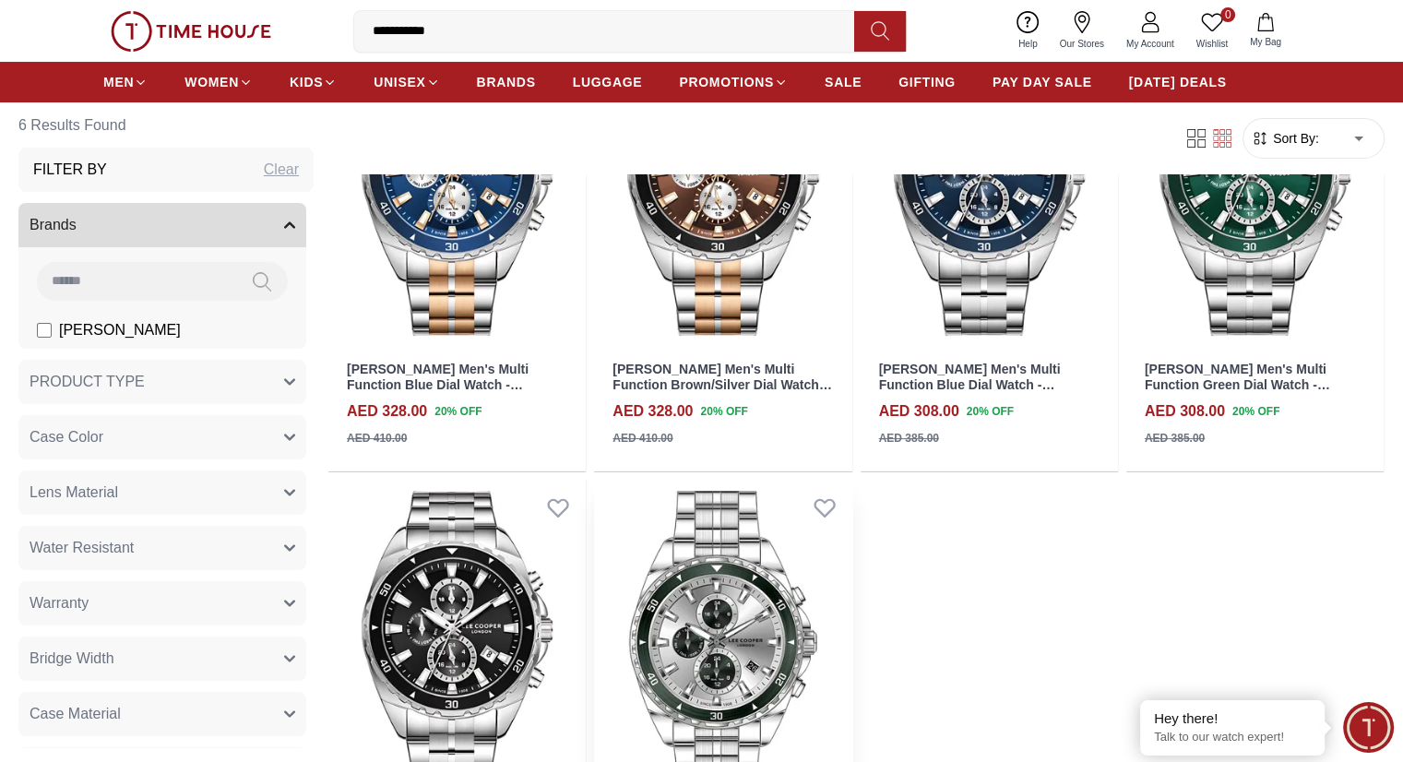 The height and width of the screenshot is (762, 1403). Describe the element at coordinates (927, 82) in the screenshot. I see `a: GIFTING` at that location.